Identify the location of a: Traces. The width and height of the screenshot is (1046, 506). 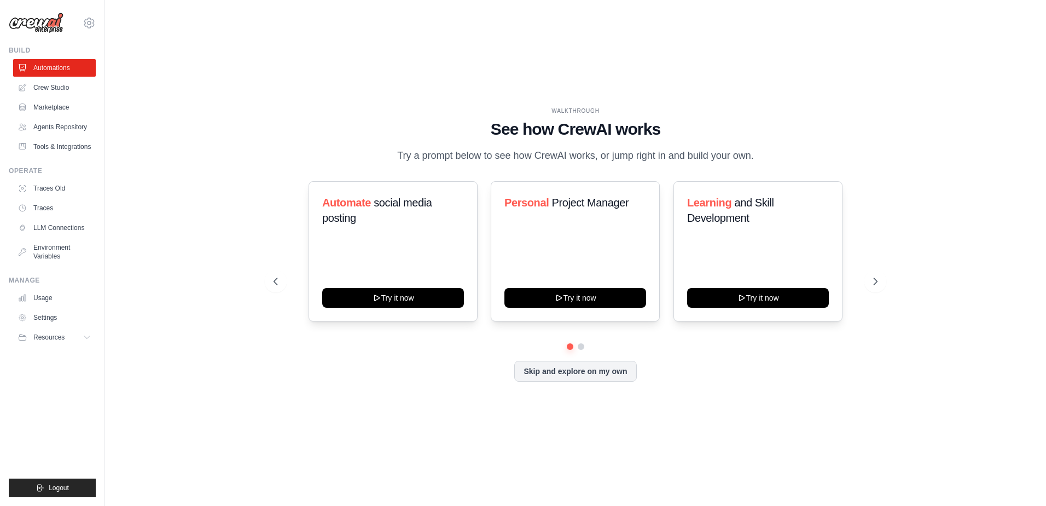
(54, 208).